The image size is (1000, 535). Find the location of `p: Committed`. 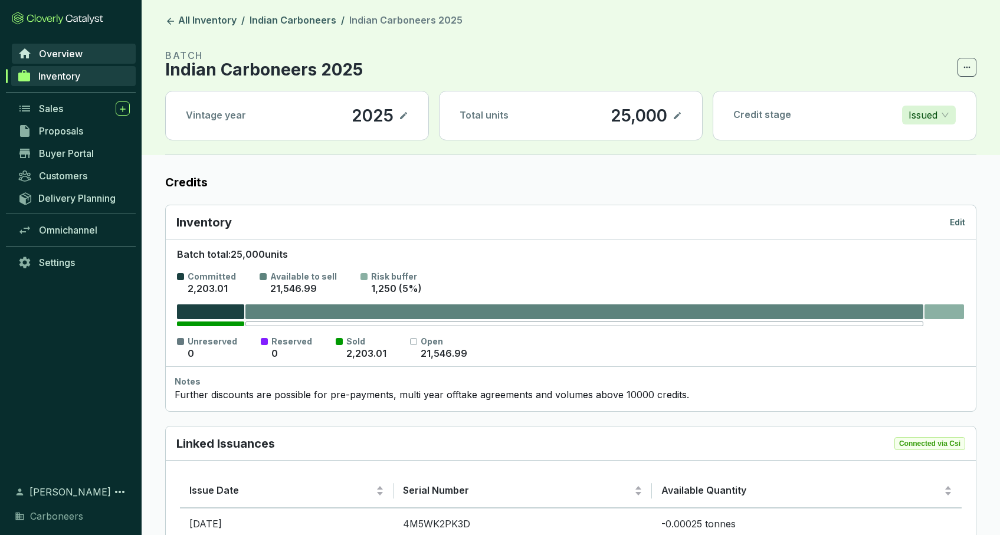

p: Committed is located at coordinates (212, 277).